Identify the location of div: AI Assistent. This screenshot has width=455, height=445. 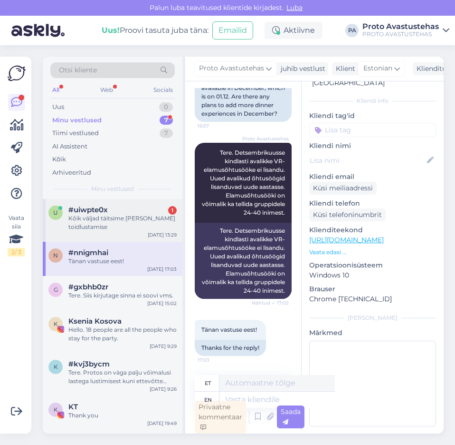
(70, 146).